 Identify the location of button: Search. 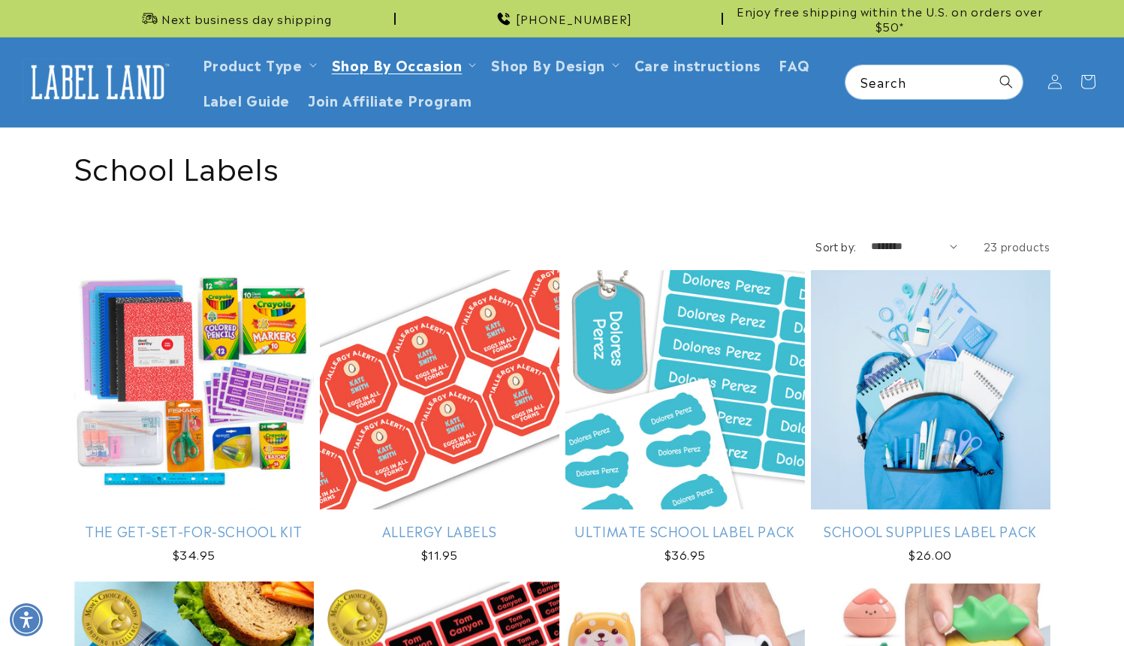
(1006, 82).